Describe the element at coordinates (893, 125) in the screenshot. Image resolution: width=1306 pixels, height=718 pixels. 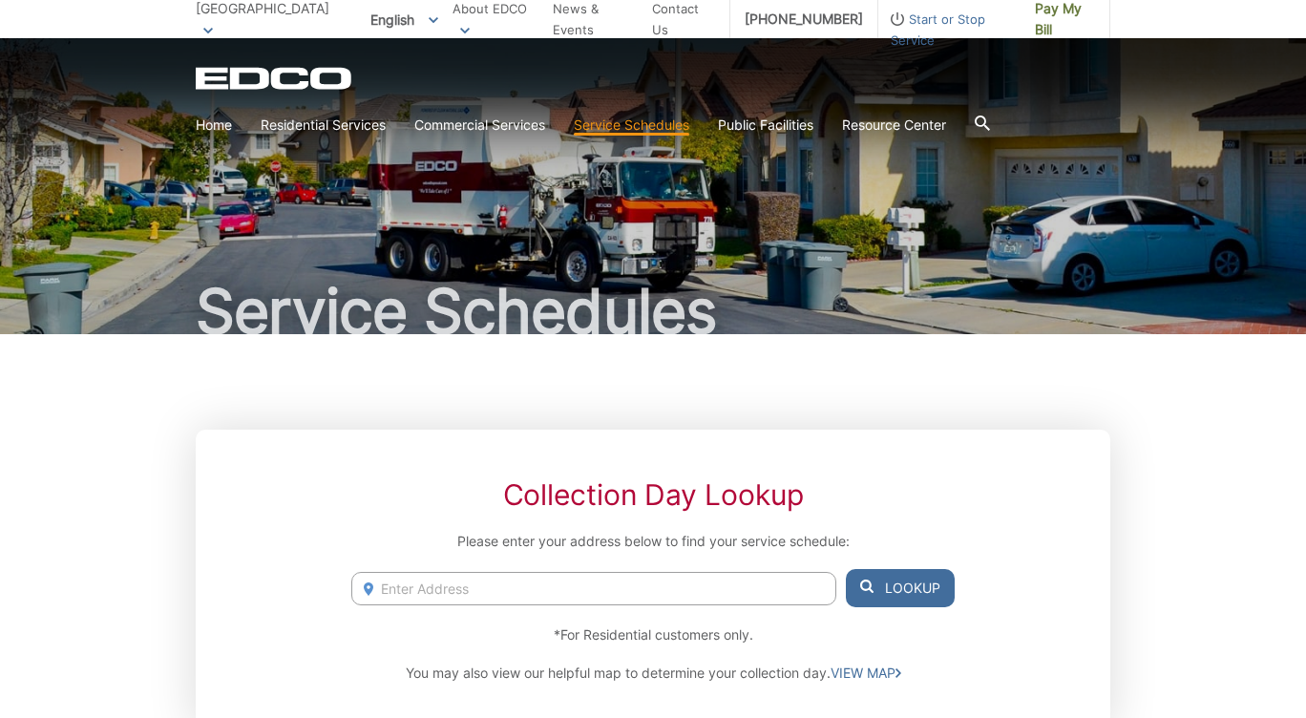
I see `a: Resource Center` at that location.